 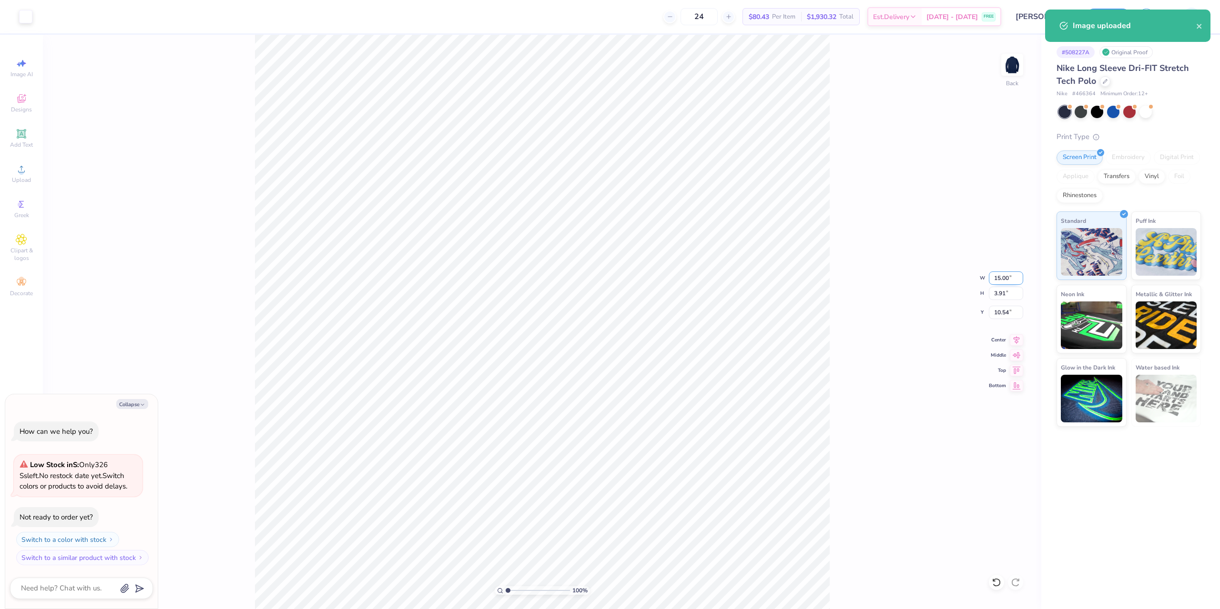 I want to click on span: Nike, so click(x=1062, y=94).